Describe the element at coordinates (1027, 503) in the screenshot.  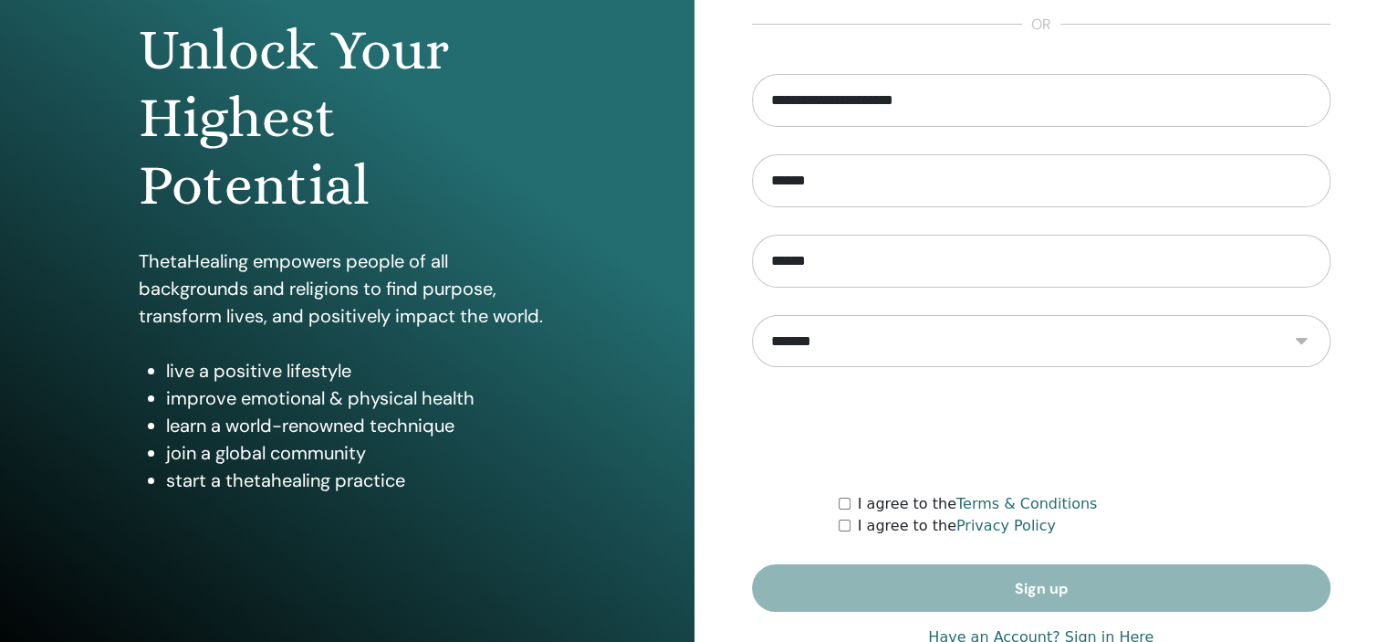
I see `a: Terms & Conditions` at that location.